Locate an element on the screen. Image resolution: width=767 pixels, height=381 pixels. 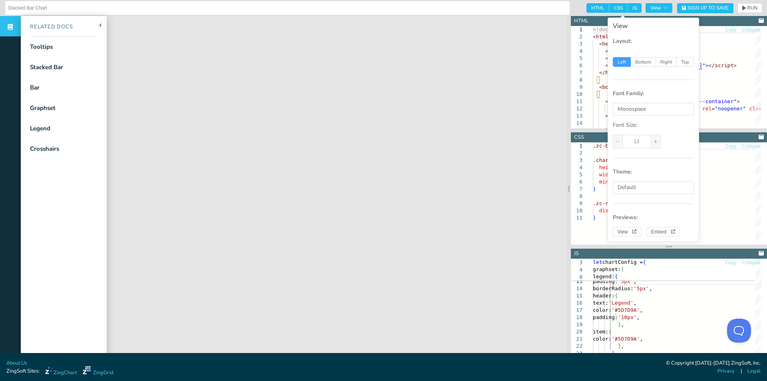
span: '10px' is located at coordinates (627, 317).